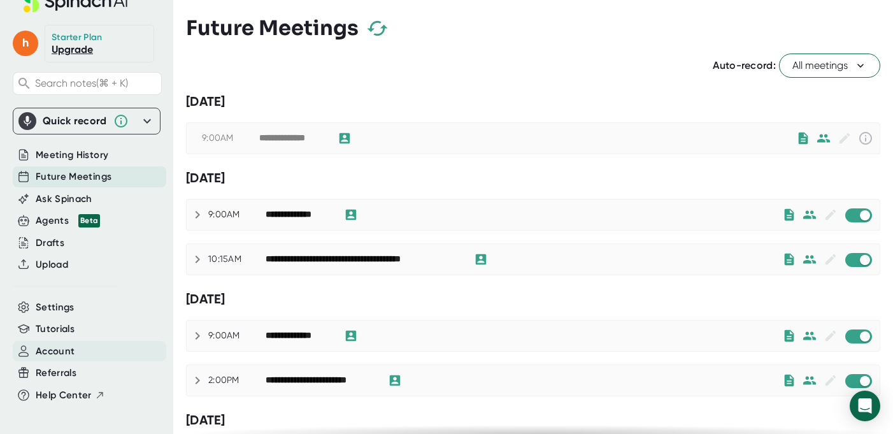  Describe the element at coordinates (77, 38) in the screenshot. I see `div: Starter Plan` at that location.